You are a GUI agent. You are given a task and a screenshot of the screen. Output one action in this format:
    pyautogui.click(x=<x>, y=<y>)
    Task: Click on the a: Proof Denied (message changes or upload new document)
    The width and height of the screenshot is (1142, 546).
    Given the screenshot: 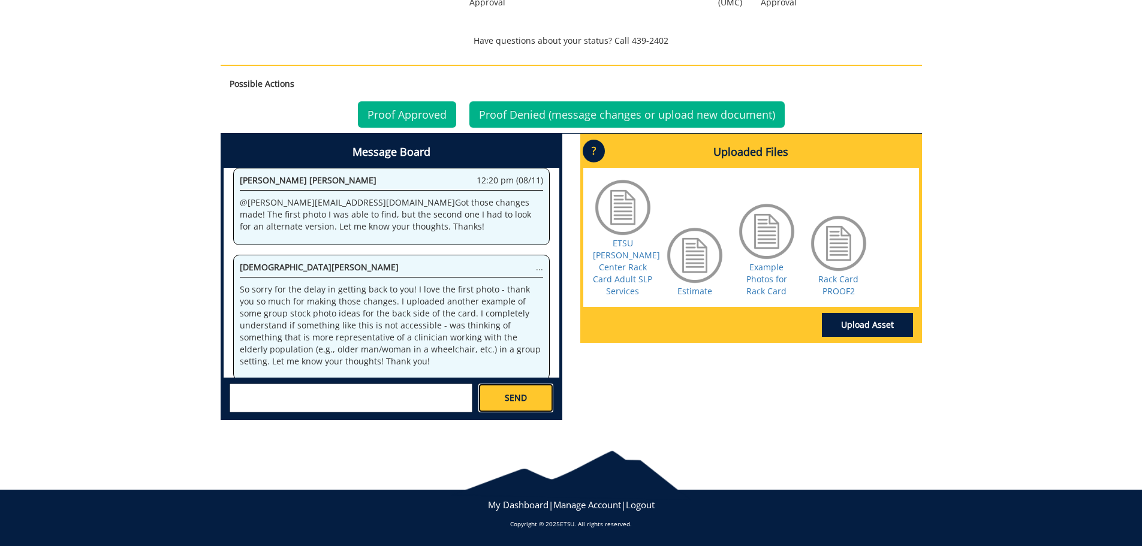 What is the action you would take?
    pyautogui.click(x=627, y=114)
    